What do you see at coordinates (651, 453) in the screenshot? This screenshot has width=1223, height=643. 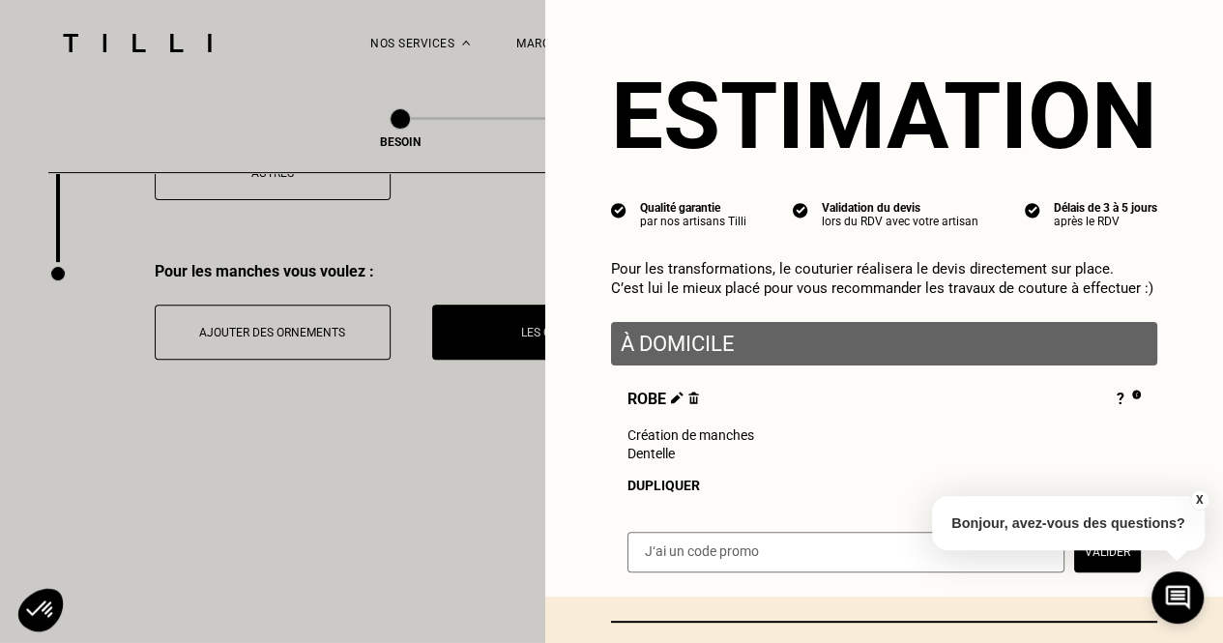 I see `span: Dentelle` at bounding box center [651, 453].